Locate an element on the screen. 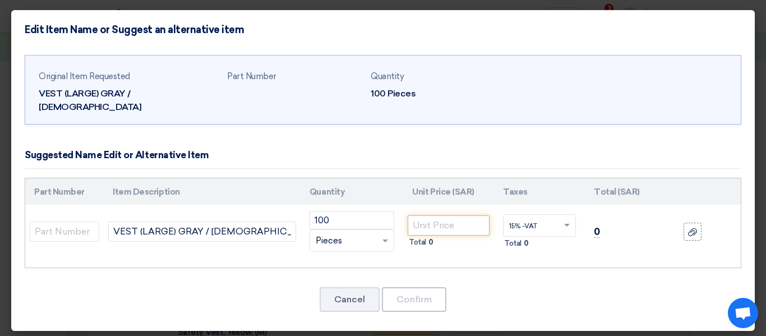 This screenshot has width=766, height=336. ng-select: VAT is located at coordinates (540, 226).